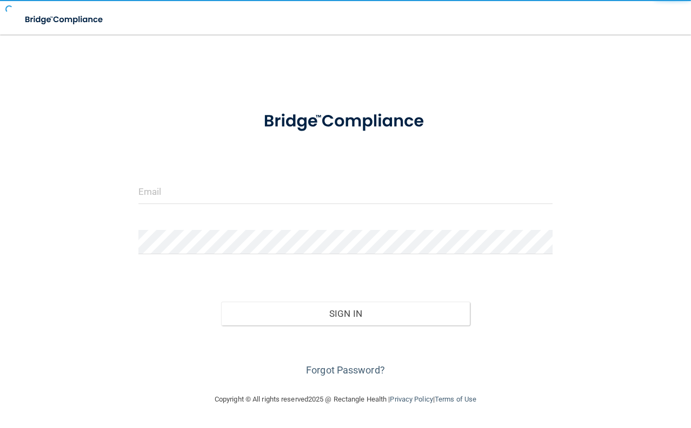 This screenshot has height=428, width=691. Describe the element at coordinates (455, 399) in the screenshot. I see `a: Terms of Use` at that location.